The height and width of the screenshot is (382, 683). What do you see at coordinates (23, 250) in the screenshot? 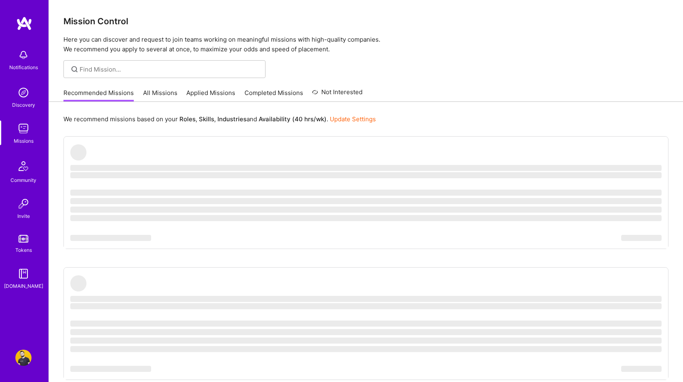
I see `div: Tokens` at bounding box center [23, 250].